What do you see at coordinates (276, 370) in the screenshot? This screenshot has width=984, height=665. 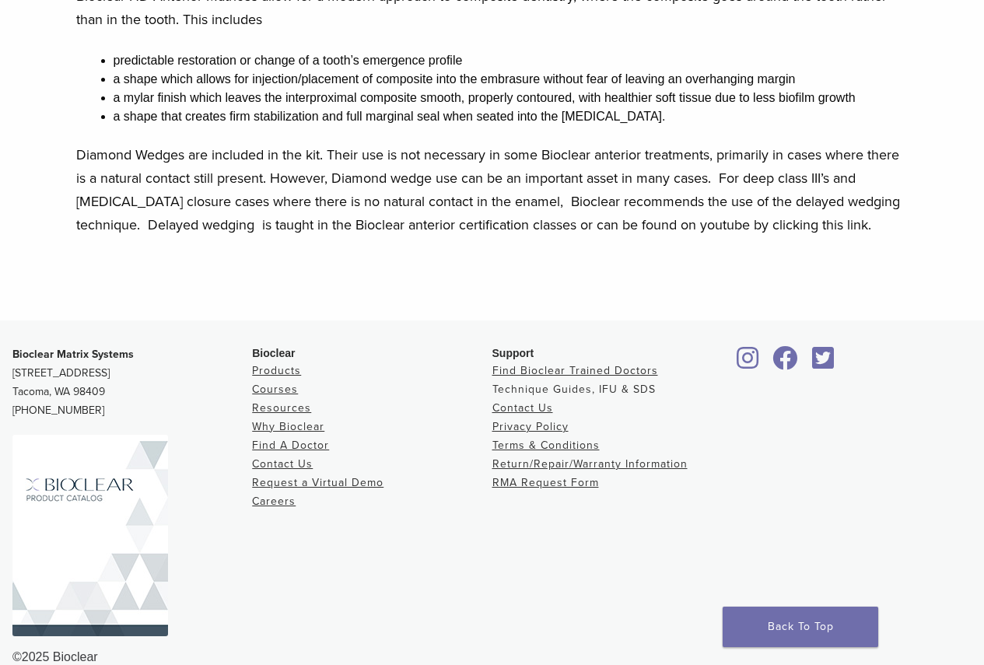 I see `a: Products` at bounding box center [276, 370].